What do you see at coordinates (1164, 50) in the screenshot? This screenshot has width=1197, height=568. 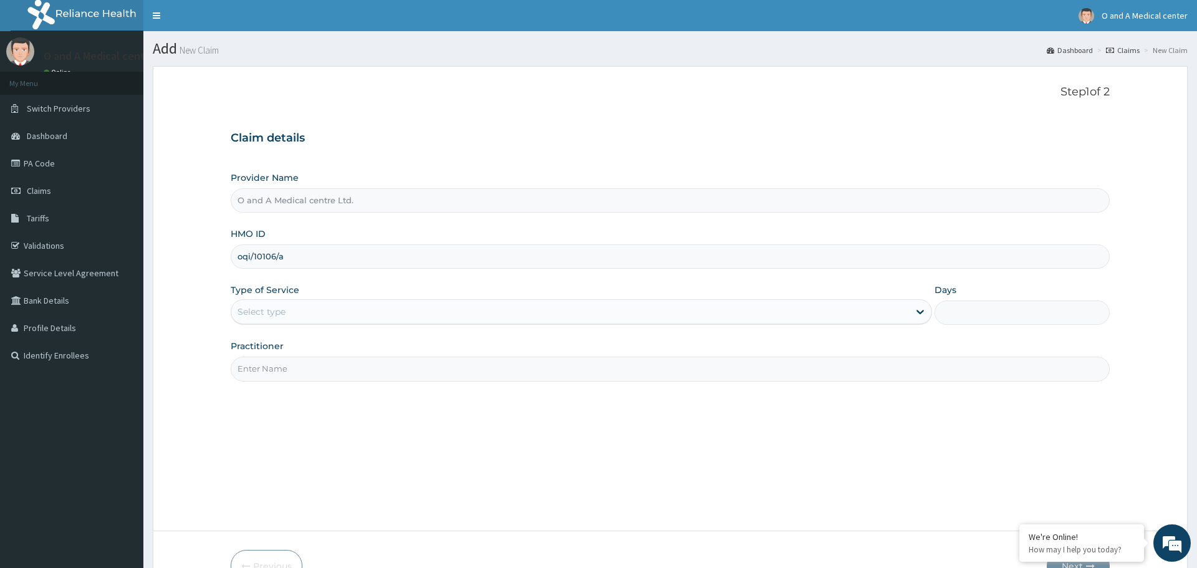 I see `li: New Claim` at bounding box center [1164, 50].